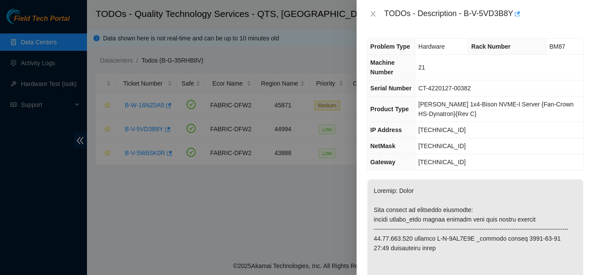 The width and height of the screenshot is (594, 275). Describe the element at coordinates (386, 130) in the screenshot. I see `span: IP Address` at that location.